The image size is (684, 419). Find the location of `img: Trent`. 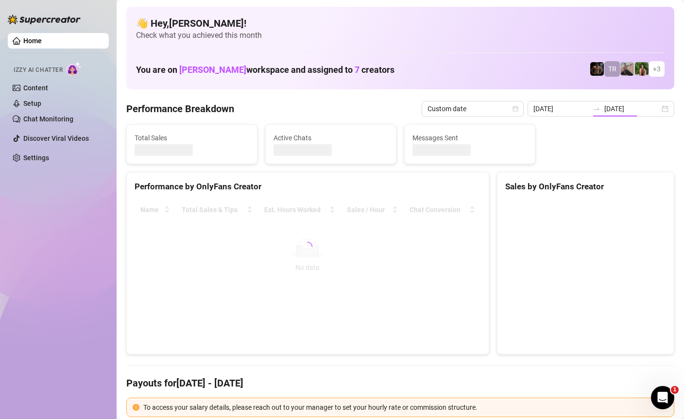

img: Trent is located at coordinates (597, 69).